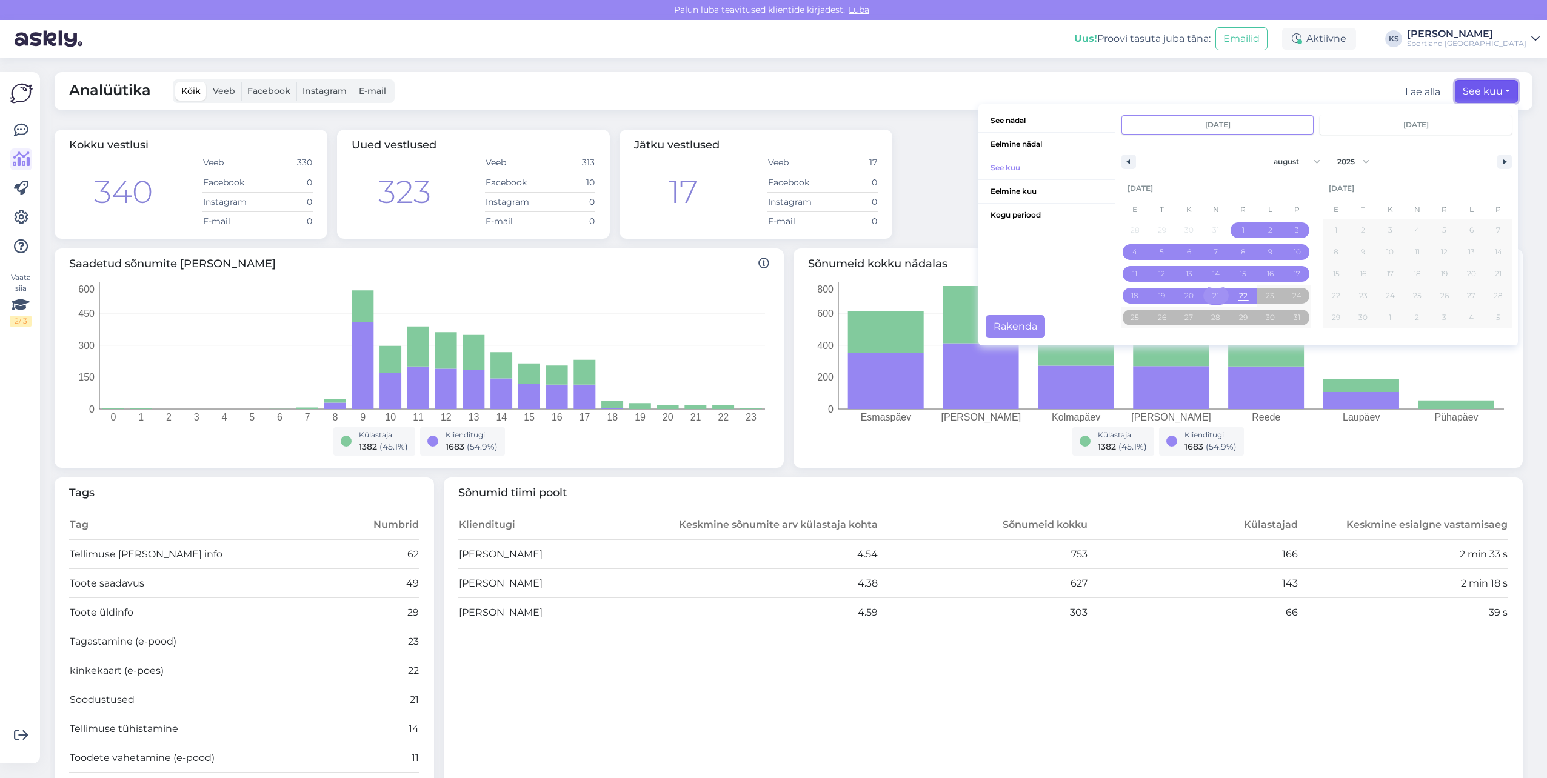 The width and height of the screenshot is (1547, 778). Describe the element at coordinates (1242, 318) in the screenshot. I see `button: 29` at that location.